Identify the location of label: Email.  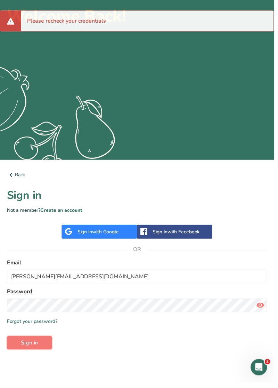
(139, 267).